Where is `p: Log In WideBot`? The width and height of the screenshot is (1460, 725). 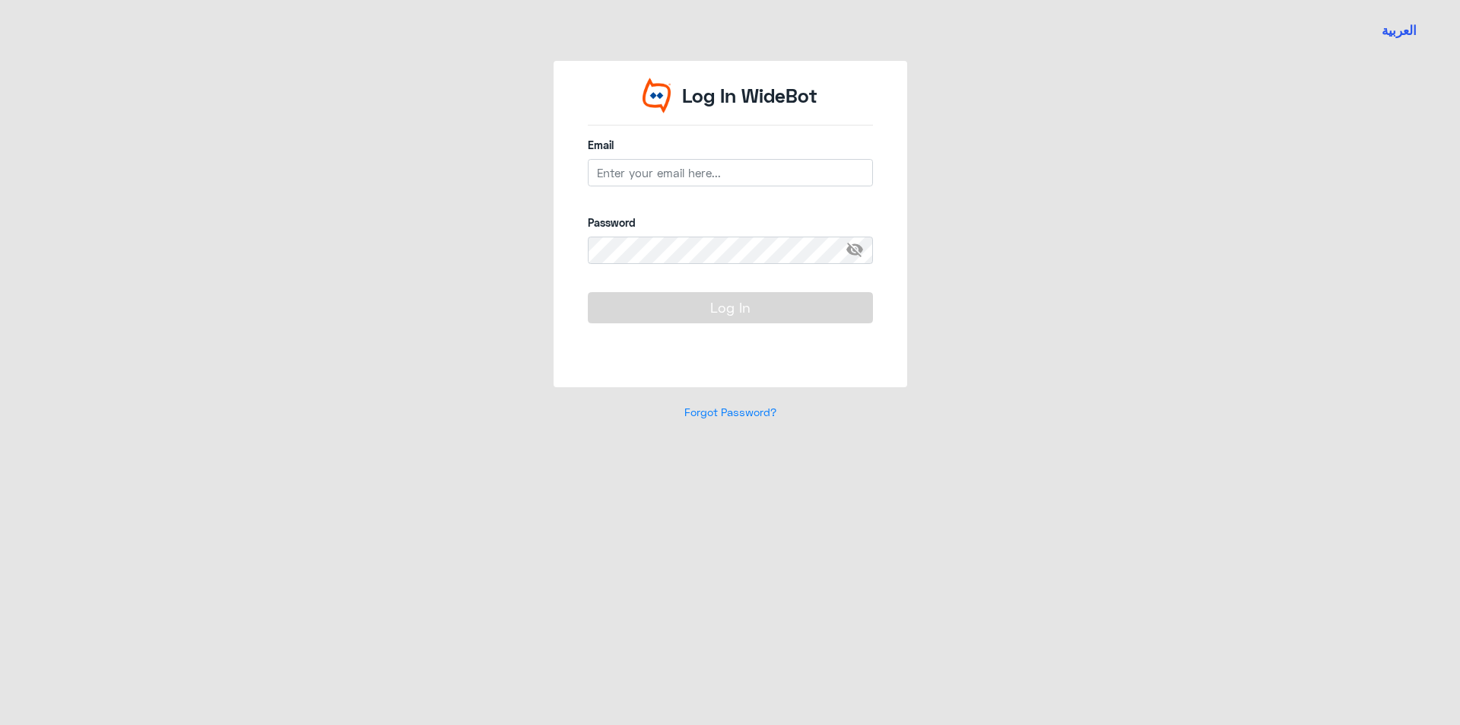
p: Log In WideBot is located at coordinates (750, 96).